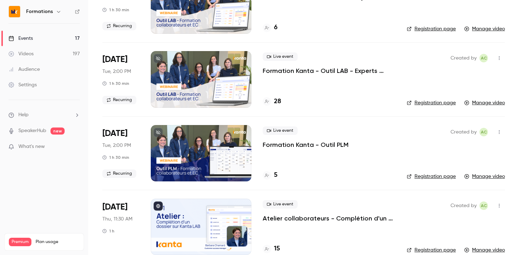  What do you see at coordinates (117, 219) in the screenshot?
I see `span: Thu, 11:30 AM` at bounding box center [117, 219].